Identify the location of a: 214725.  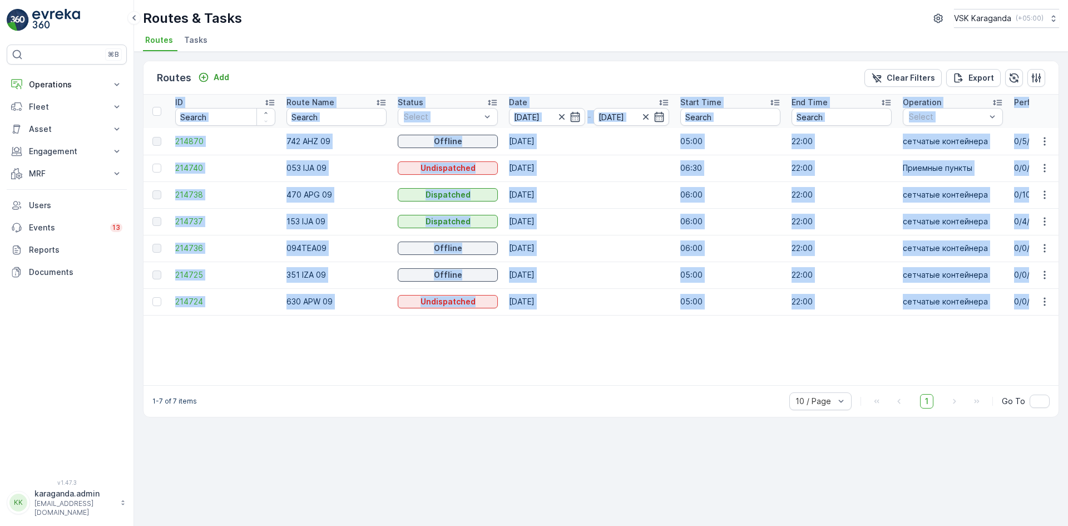
(225, 275).